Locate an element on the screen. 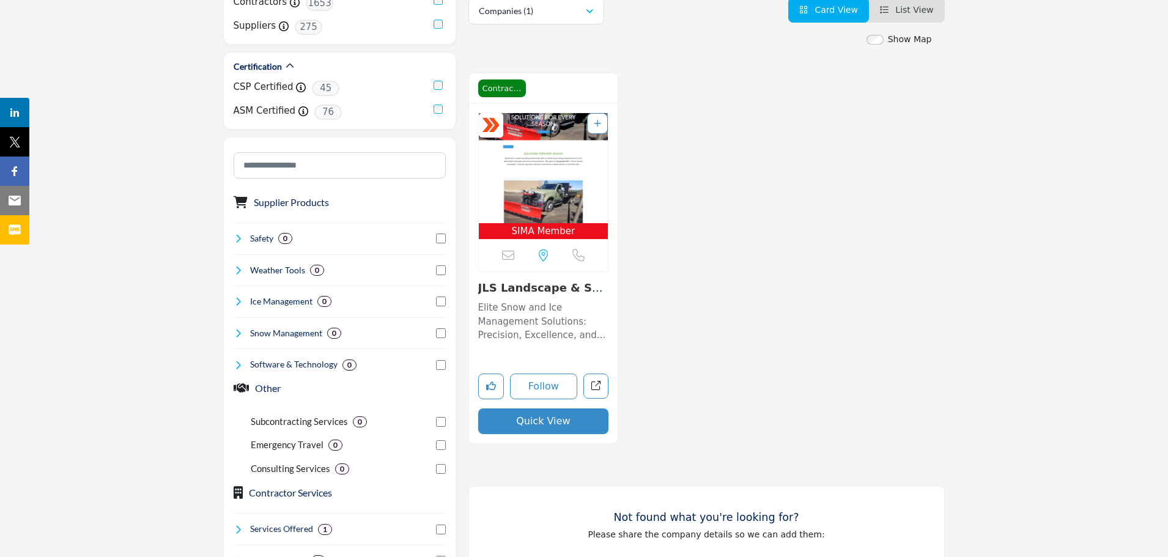  span: 275 is located at coordinates (308, 27).